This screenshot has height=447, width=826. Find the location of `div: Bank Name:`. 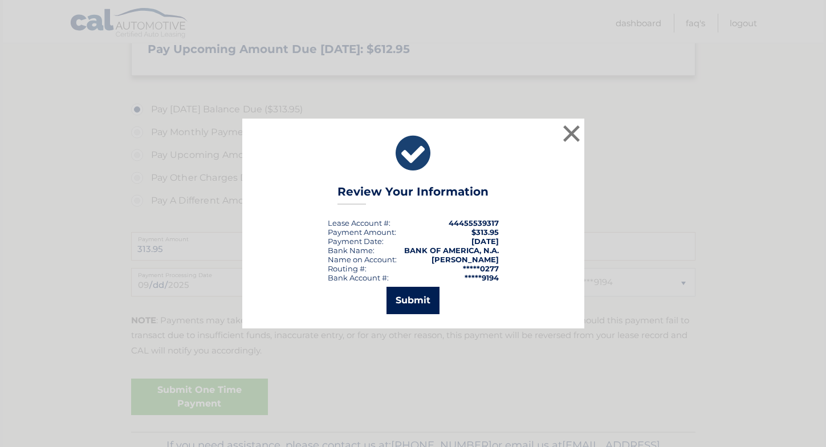

div: Bank Name: is located at coordinates (351, 250).